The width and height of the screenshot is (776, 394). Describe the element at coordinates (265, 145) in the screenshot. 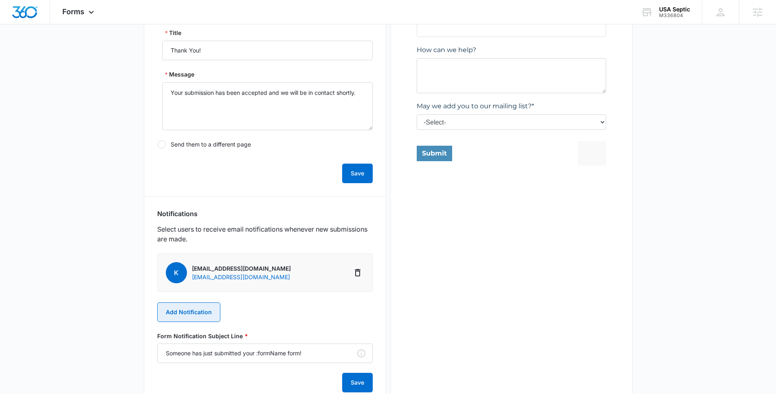

I see `label: Send them to a different page` at that location.